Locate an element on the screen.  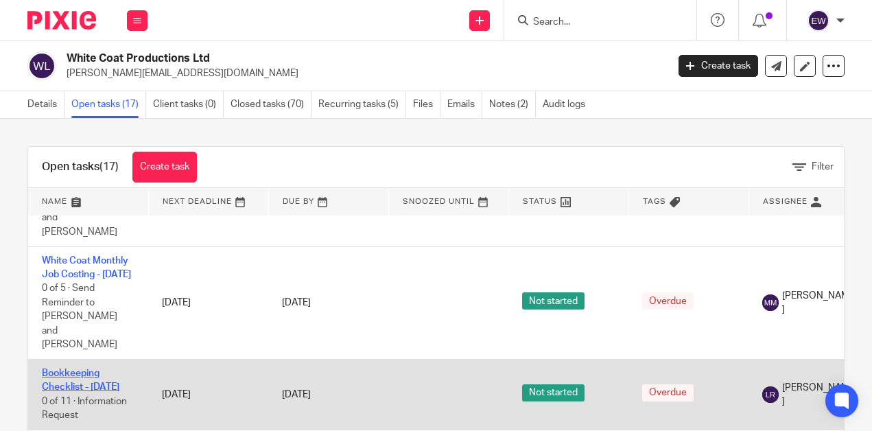
a: Recurring tasks (5) is located at coordinates (362, 104).